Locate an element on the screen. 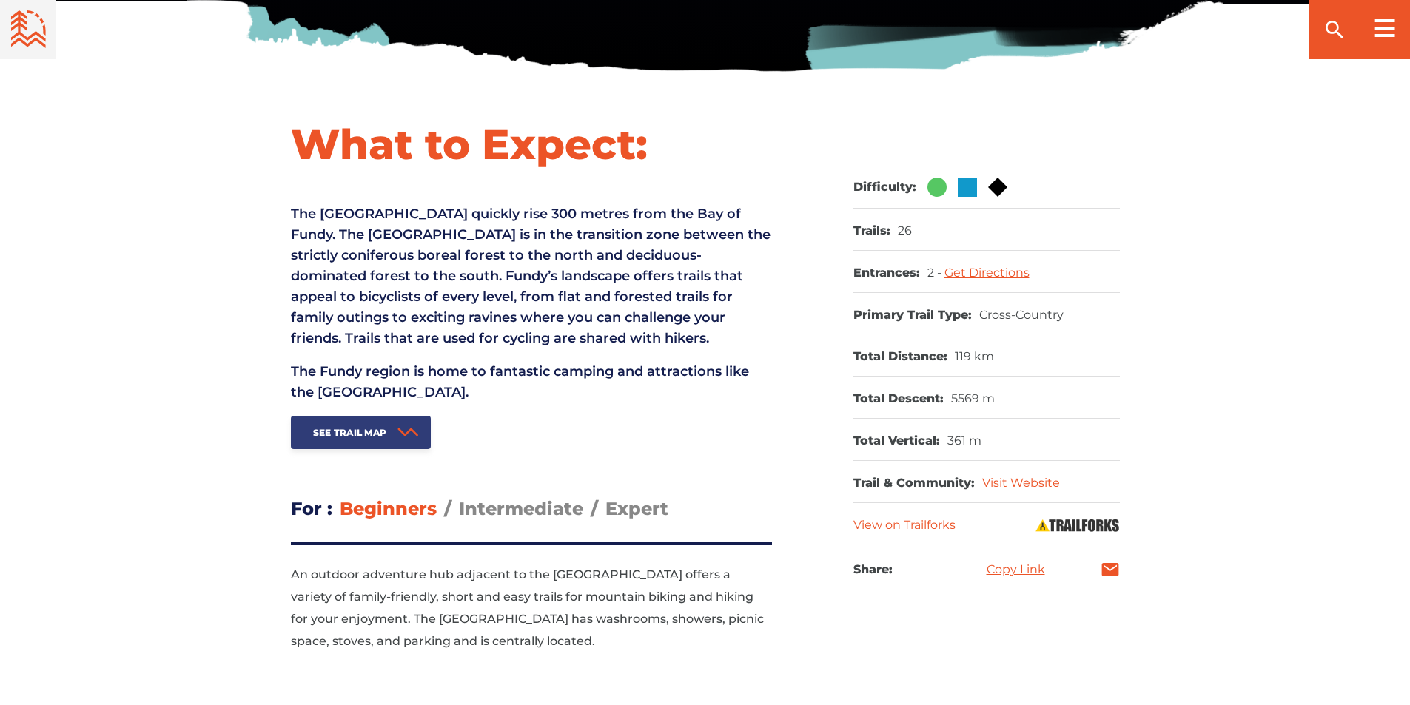  dd: 5569 m is located at coordinates (972, 399).